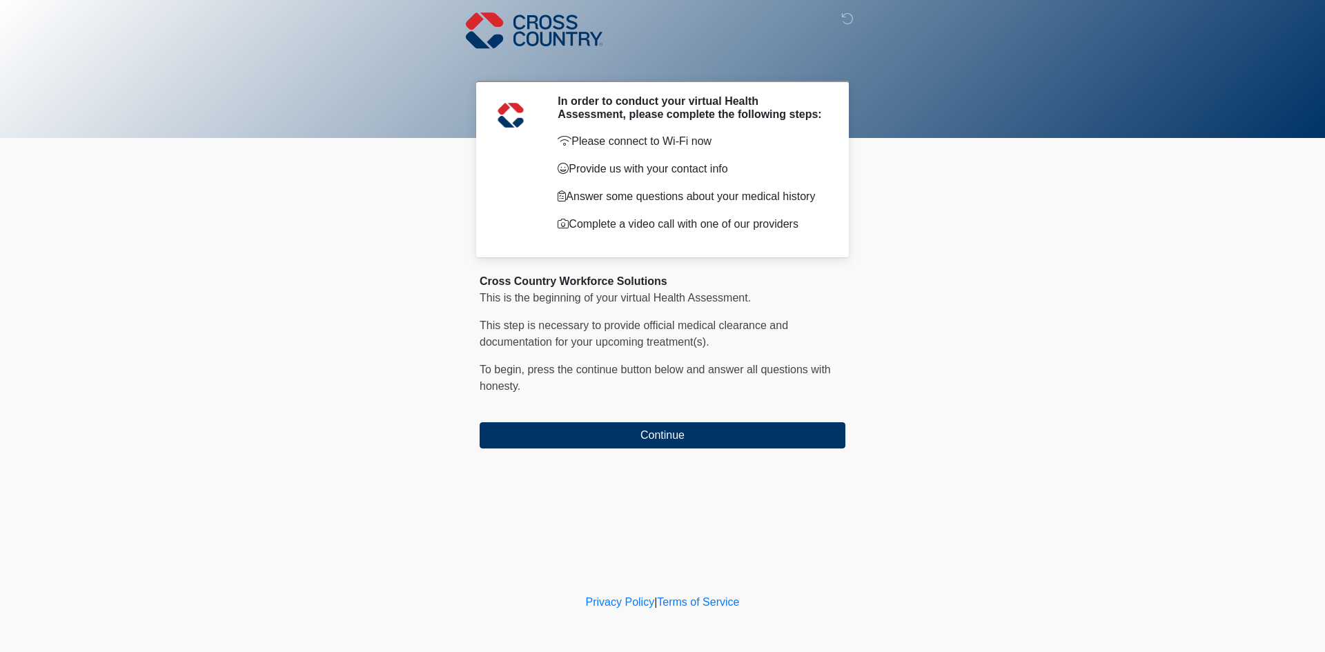 The width and height of the screenshot is (1325, 652). What do you see at coordinates (691, 224) in the screenshot?
I see `p: Complete a video call with one of our providers` at bounding box center [691, 224].